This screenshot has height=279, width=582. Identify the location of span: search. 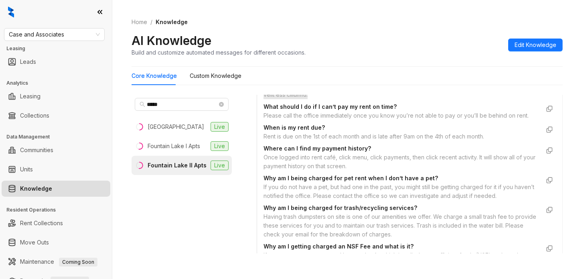
(142, 104).